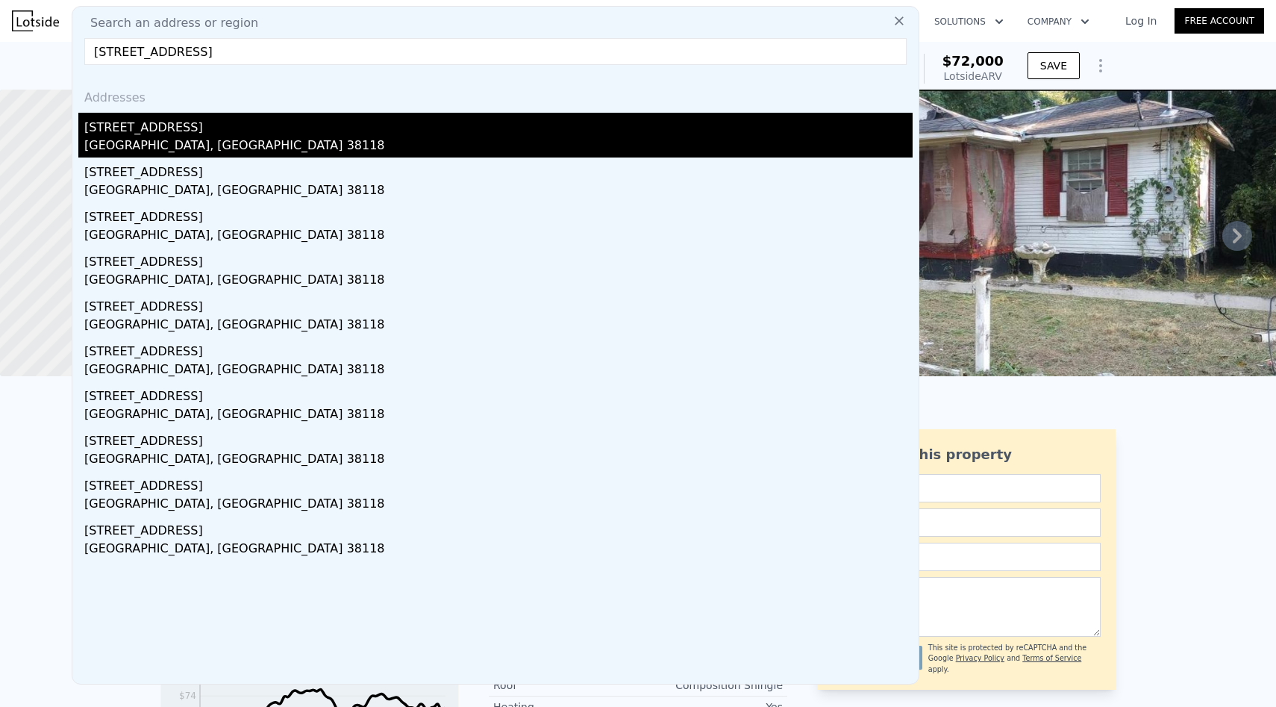 The height and width of the screenshot is (707, 1276). What do you see at coordinates (967, 455) in the screenshot?
I see `div: Ask about this property` at bounding box center [967, 455].